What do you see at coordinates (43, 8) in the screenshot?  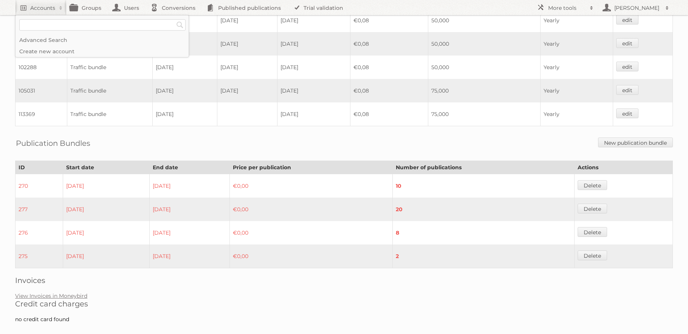 I see `h2: Accounts` at bounding box center [43, 8].